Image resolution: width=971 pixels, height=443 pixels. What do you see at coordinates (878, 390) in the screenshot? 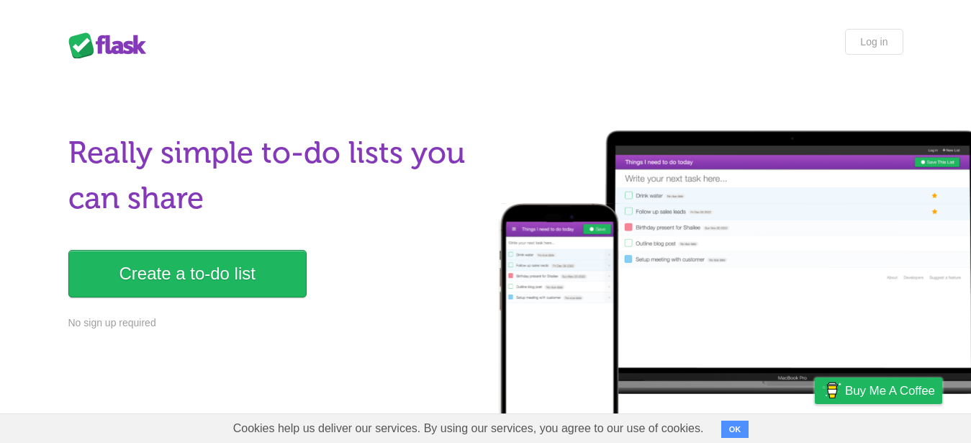
I see `a: Buy me a coffee` at bounding box center [878, 390].